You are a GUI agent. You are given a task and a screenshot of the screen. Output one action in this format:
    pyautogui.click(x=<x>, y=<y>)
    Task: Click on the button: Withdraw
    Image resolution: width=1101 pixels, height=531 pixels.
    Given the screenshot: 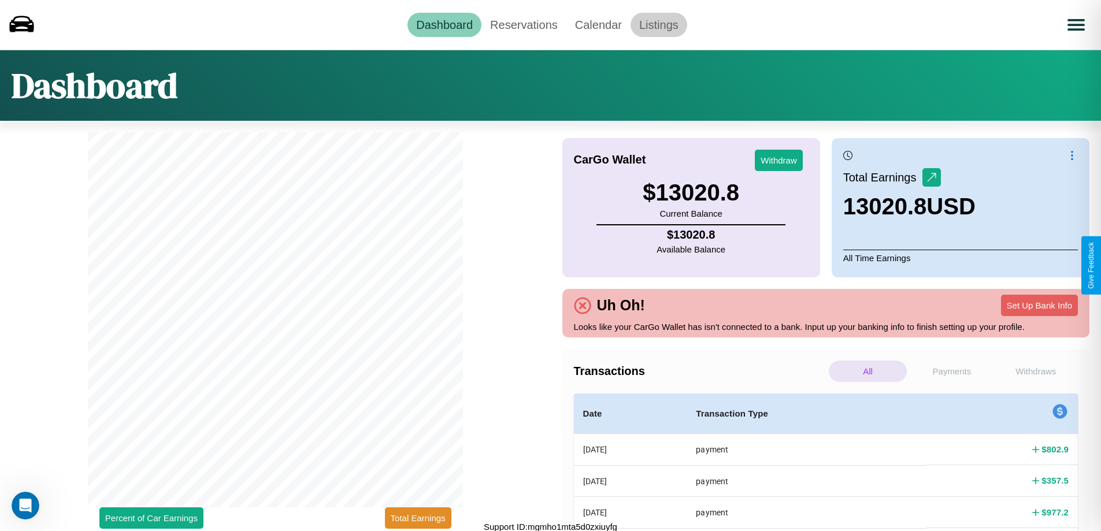 What is the action you would take?
    pyautogui.click(x=779, y=160)
    